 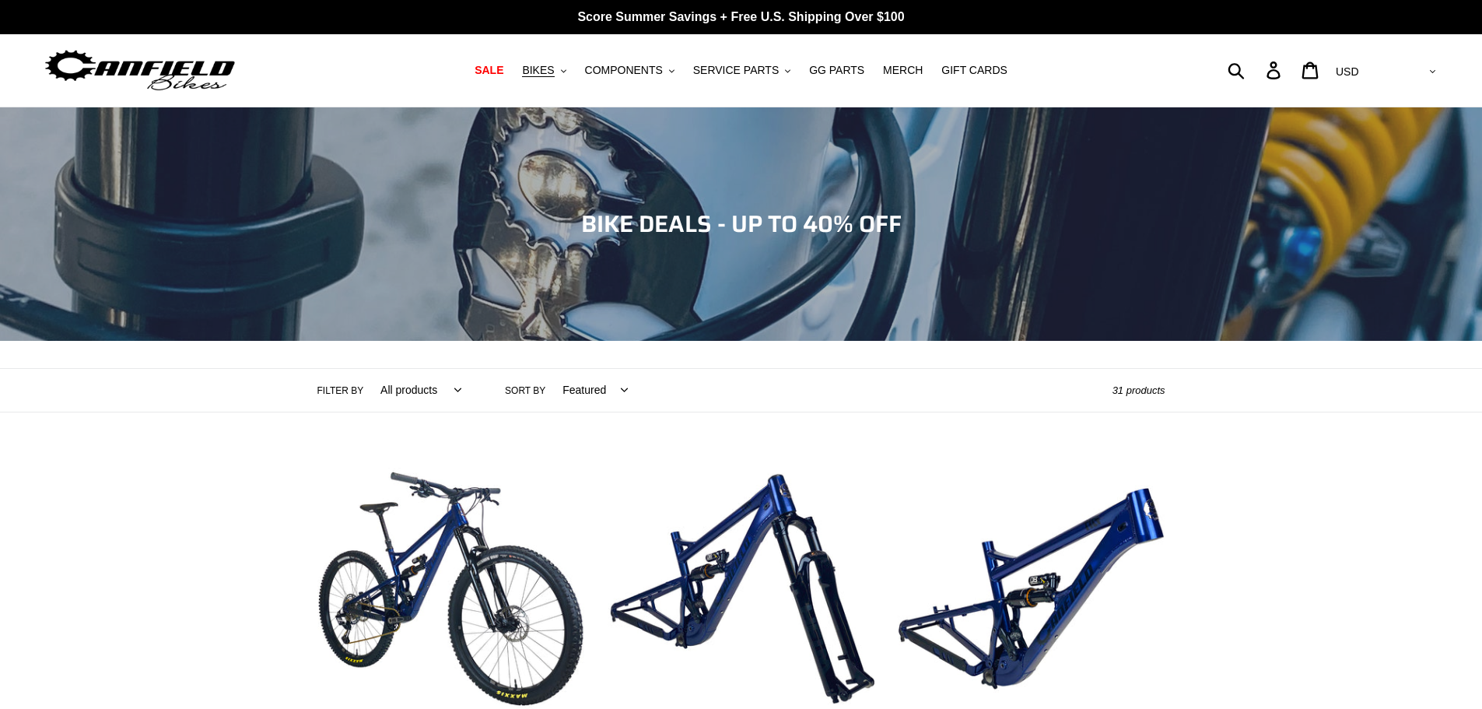 What do you see at coordinates (537, 70) in the screenshot?
I see `span: BIKES` at bounding box center [537, 70].